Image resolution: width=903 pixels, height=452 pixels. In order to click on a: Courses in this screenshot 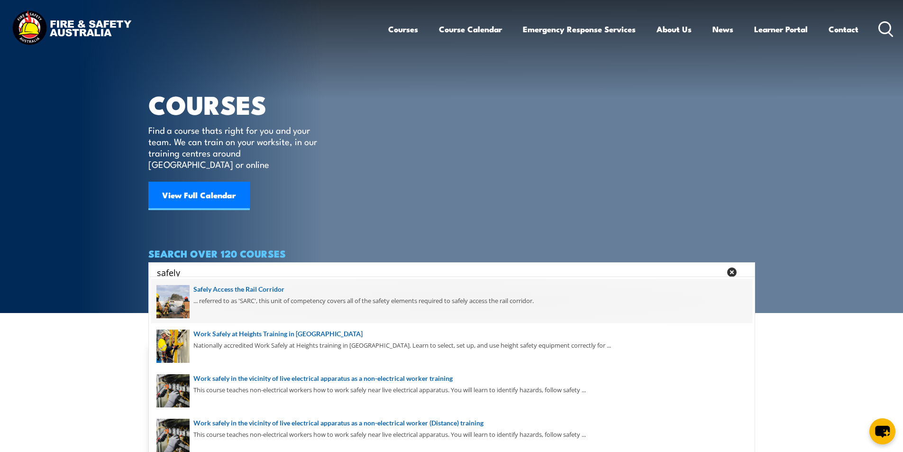, I will do `click(403, 29)`.